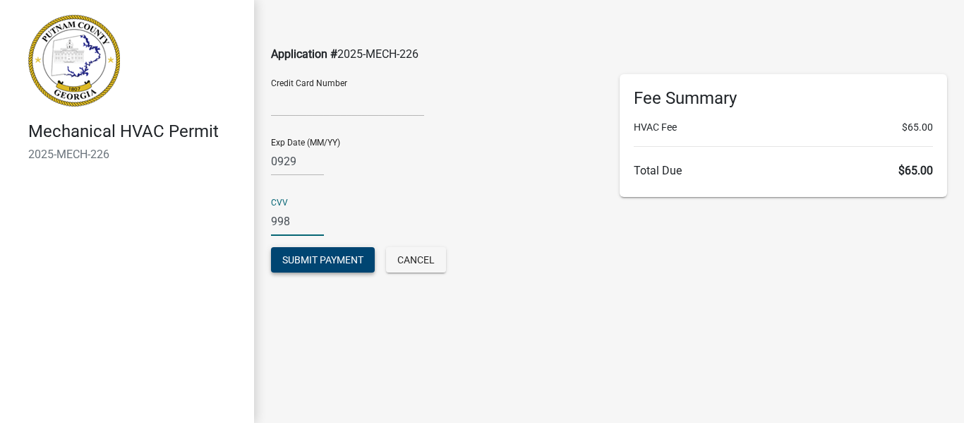 The width and height of the screenshot is (964, 423). What do you see at coordinates (304, 54) in the screenshot?
I see `span: Application #` at bounding box center [304, 54].